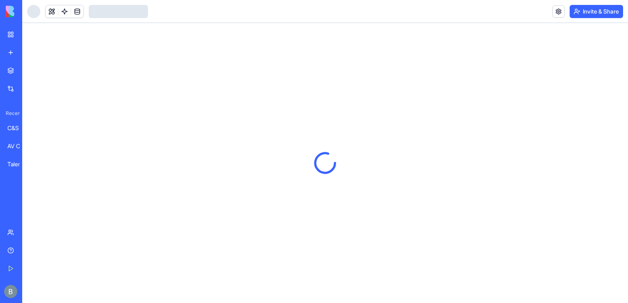  I want to click on a: TalentTracker Pro, so click(19, 164).